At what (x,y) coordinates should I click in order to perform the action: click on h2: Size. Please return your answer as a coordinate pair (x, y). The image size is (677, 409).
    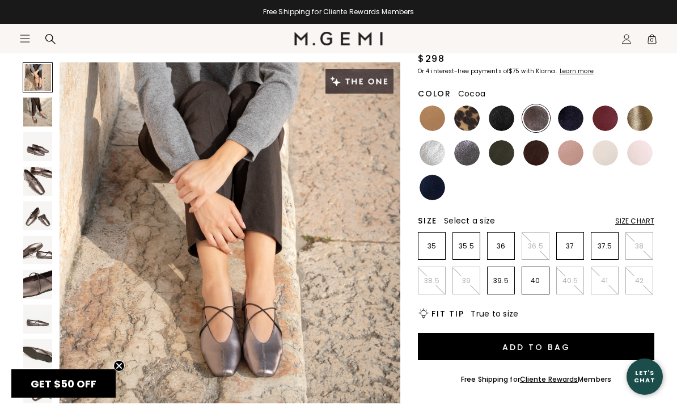
    Looking at the image, I should click on (428, 221).